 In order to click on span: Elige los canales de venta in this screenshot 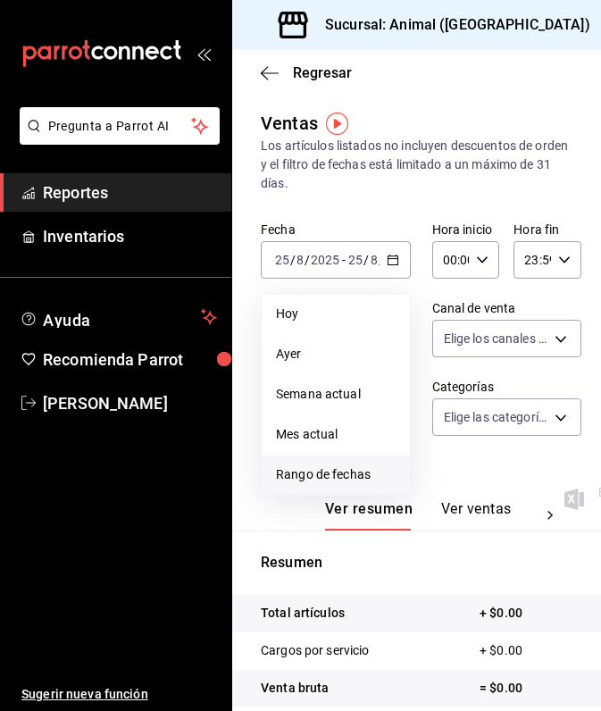, I will do `click(497, 339)`.